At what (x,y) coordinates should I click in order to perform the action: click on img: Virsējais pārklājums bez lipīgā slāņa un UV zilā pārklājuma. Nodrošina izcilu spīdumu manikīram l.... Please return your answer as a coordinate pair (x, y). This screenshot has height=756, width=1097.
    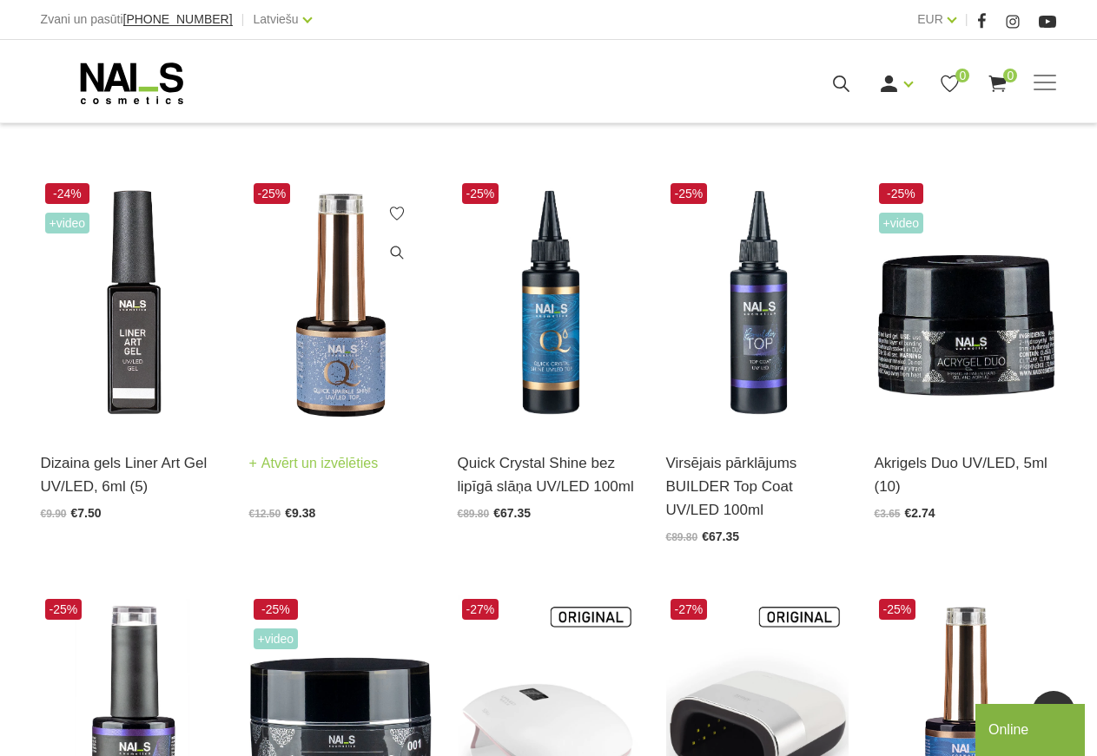
    Looking at the image, I should click on (549, 304).